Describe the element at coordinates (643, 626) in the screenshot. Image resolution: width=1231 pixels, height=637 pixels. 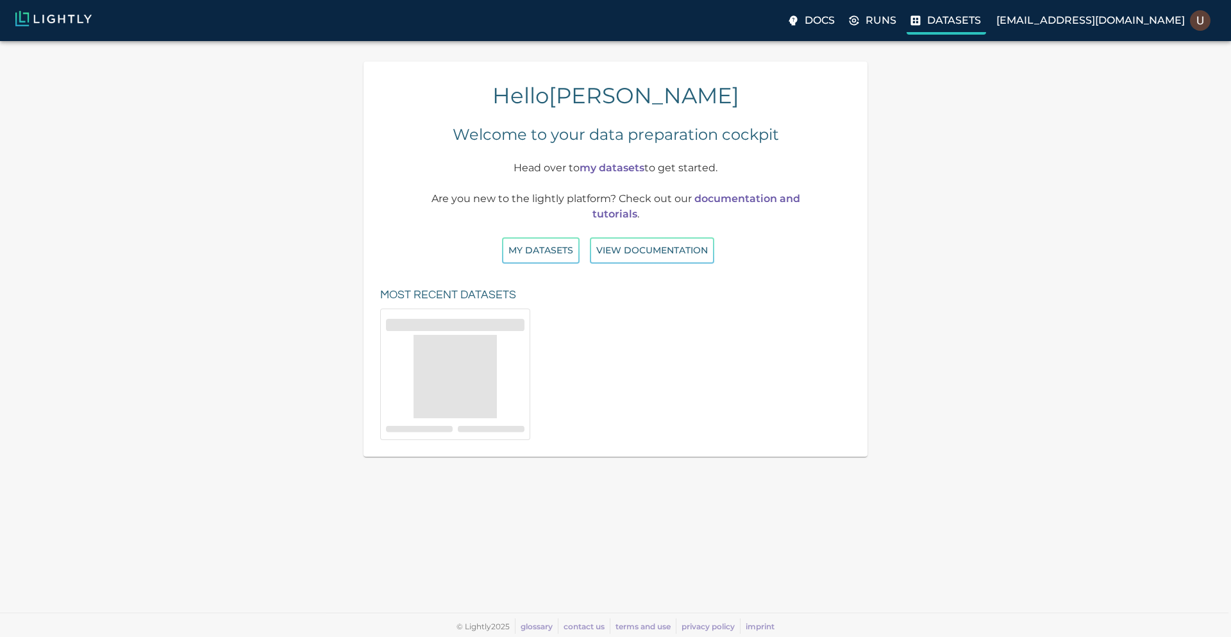
I see `a: terms and use` at that location.